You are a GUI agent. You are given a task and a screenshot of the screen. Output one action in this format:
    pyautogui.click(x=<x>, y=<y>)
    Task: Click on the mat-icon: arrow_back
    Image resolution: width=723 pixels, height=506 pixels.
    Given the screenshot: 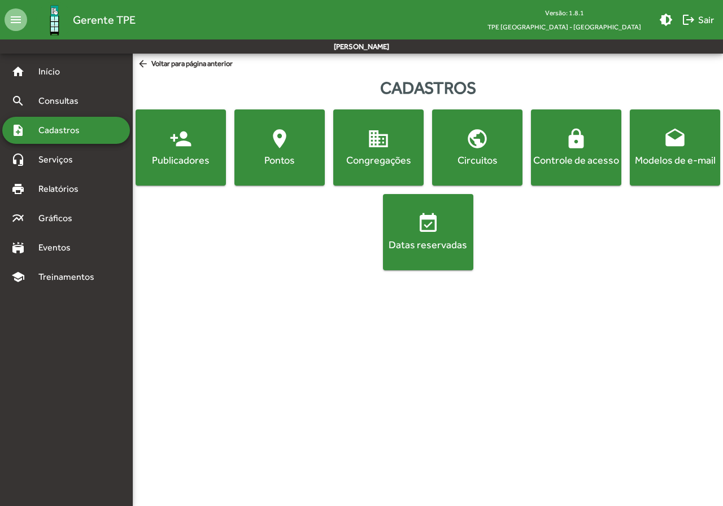 What is the action you would take?
    pyautogui.click(x=144, y=64)
    